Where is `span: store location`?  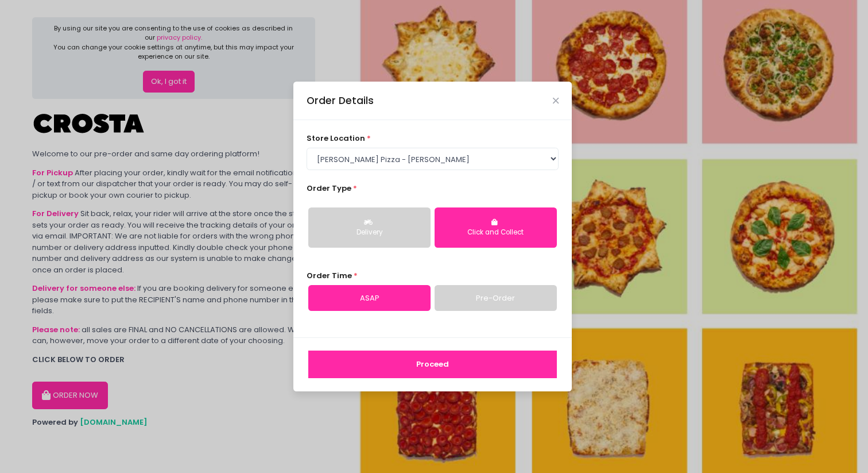
span: store location is located at coordinates (336, 138).